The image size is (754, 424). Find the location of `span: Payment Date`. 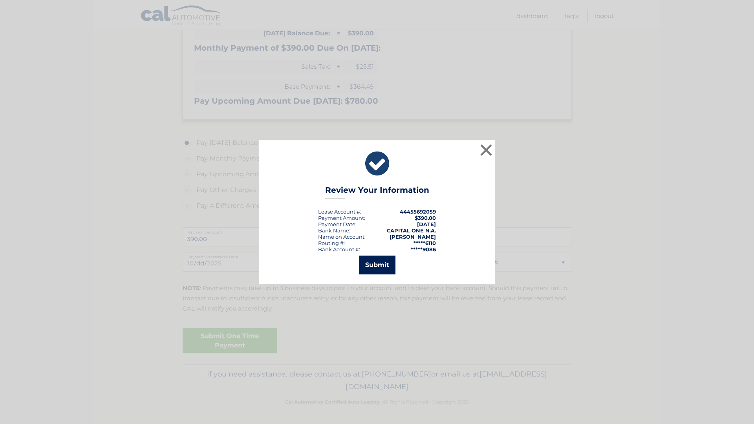

span: Payment Date is located at coordinates (337, 224).